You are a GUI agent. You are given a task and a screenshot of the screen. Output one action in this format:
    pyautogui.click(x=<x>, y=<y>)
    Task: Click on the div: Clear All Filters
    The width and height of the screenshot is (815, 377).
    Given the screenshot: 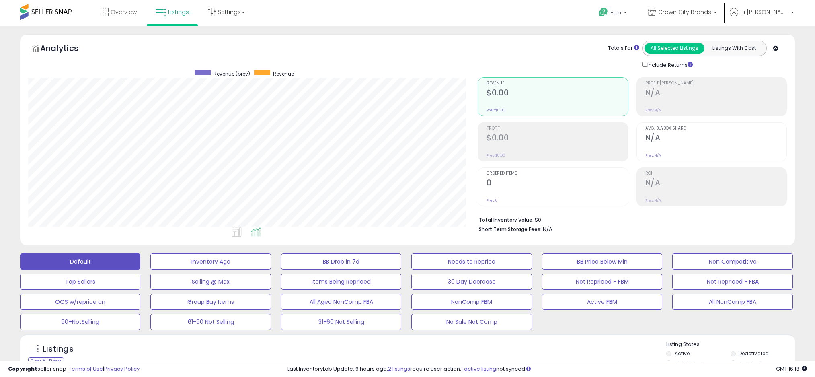 What is the action you would take?
    pyautogui.click(x=46, y=361)
    